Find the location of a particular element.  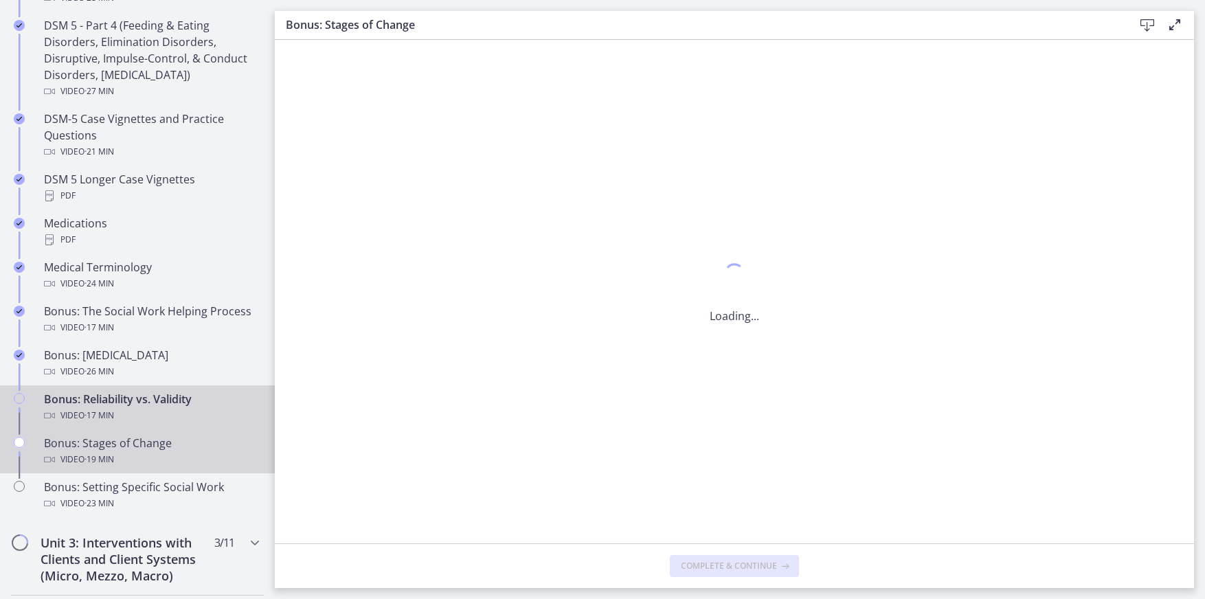

div: Bonus: Stages of Change is located at coordinates (151, 451).